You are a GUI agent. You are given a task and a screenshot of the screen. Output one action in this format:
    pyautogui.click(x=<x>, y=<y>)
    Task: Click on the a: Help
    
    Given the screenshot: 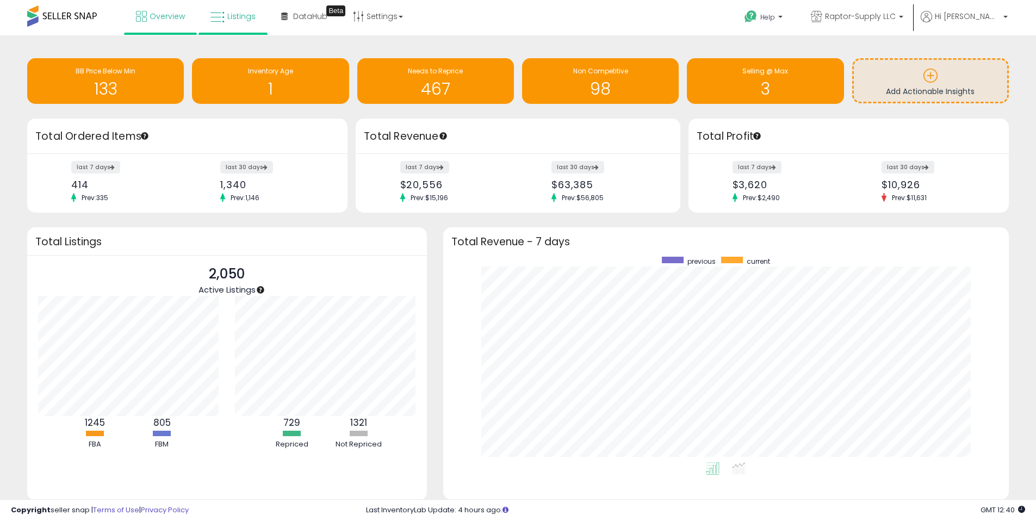 What is the action you would take?
    pyautogui.click(x=765, y=18)
    